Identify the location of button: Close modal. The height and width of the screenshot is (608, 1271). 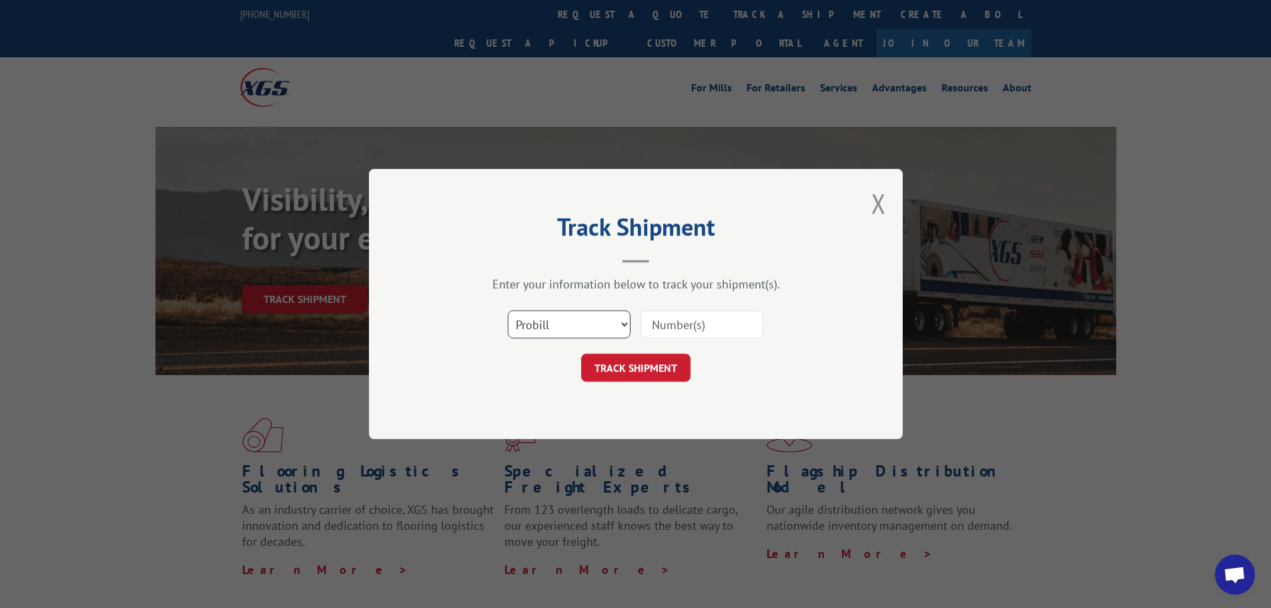
(879, 203).